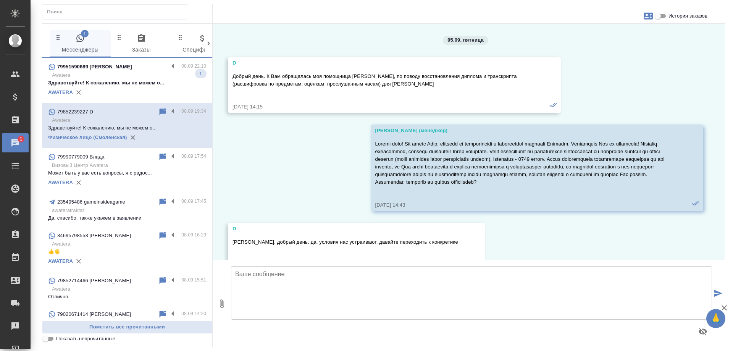 The image size is (733, 351). Describe the element at coordinates (86, 339) in the screenshot. I see `span: Показать непрочитанные` at that location.